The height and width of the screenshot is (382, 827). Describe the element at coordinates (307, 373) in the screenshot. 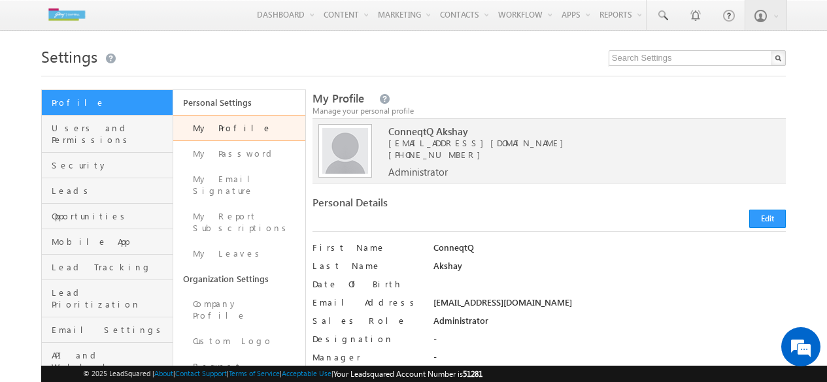

I see `a: Acceptable Use` at that location.